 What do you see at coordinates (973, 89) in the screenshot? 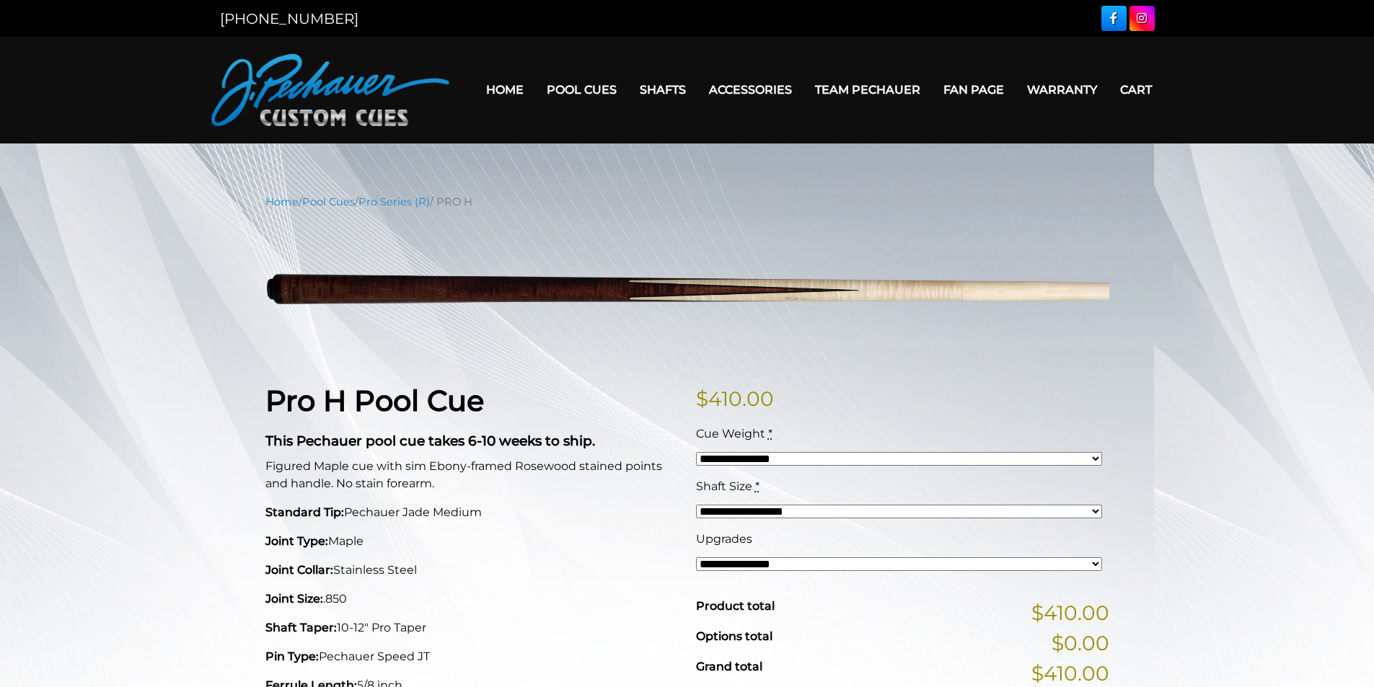
I see `a: Fan Page` at bounding box center [973, 89].